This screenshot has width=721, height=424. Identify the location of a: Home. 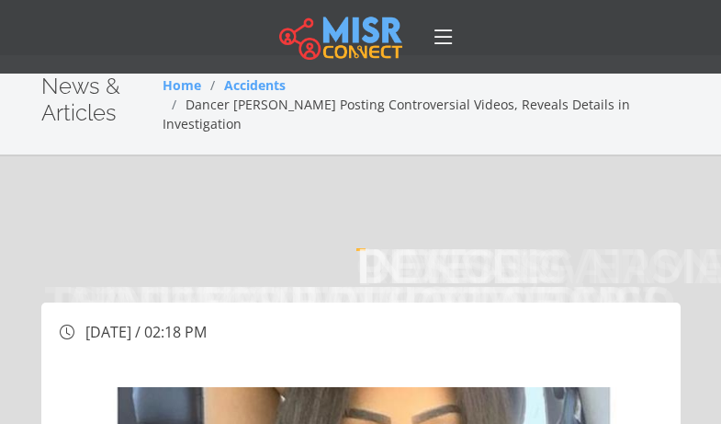
(182, 85).